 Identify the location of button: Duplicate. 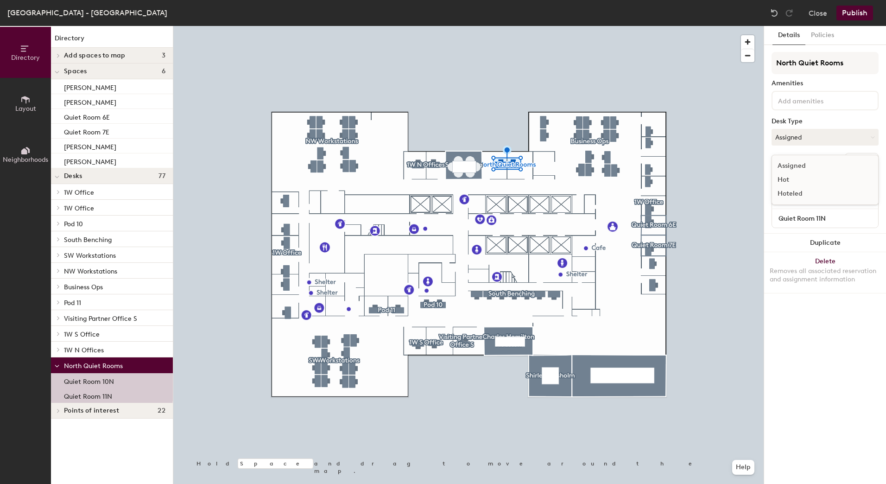
(824, 243).